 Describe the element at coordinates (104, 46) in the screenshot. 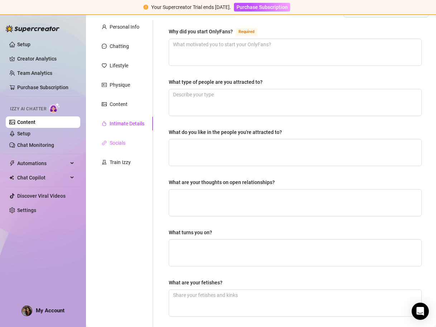

I see `span: message` at that location.